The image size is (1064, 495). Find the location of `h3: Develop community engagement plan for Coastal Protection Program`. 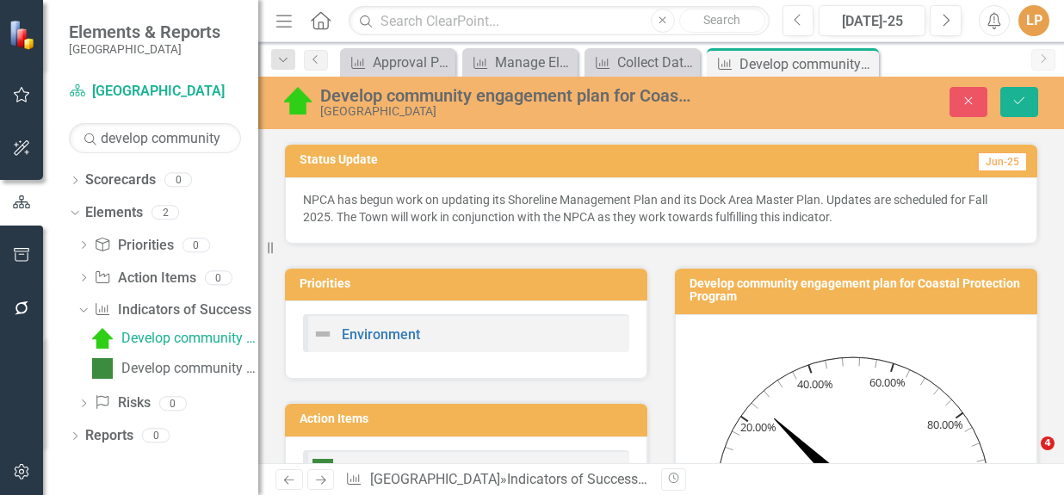

h3: Develop community engagement plan for Coastal Protection Program is located at coordinates (859, 290).